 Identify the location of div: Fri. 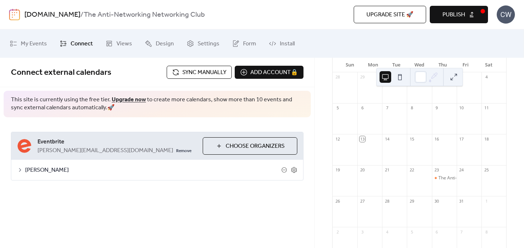
(466, 65).